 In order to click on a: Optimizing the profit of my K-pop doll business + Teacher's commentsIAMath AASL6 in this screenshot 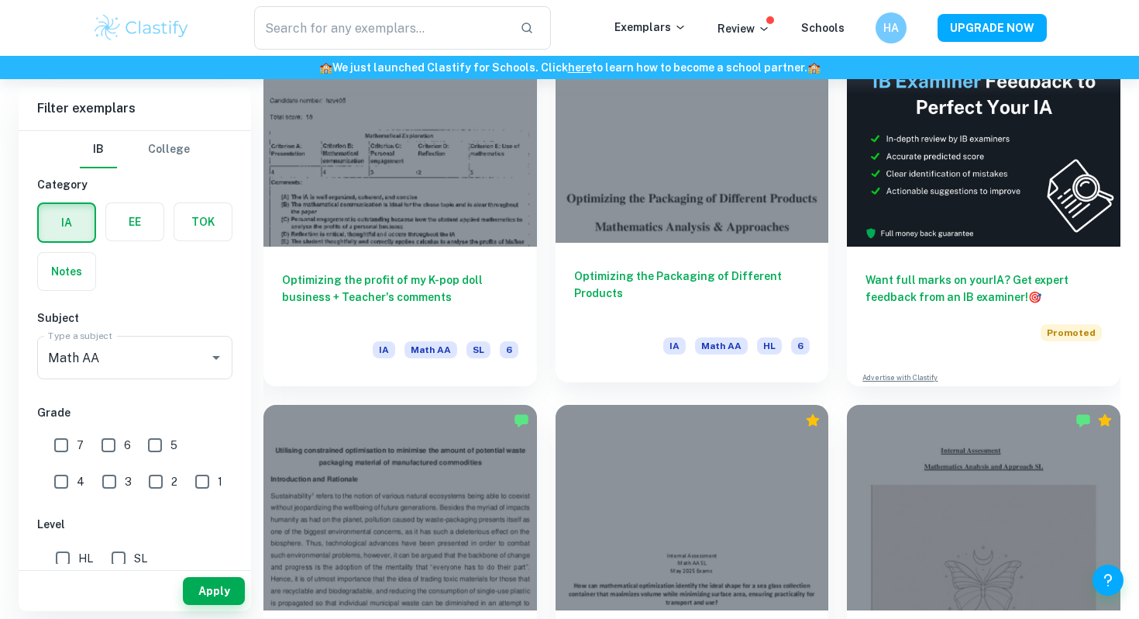, I will do `click(400, 214)`.